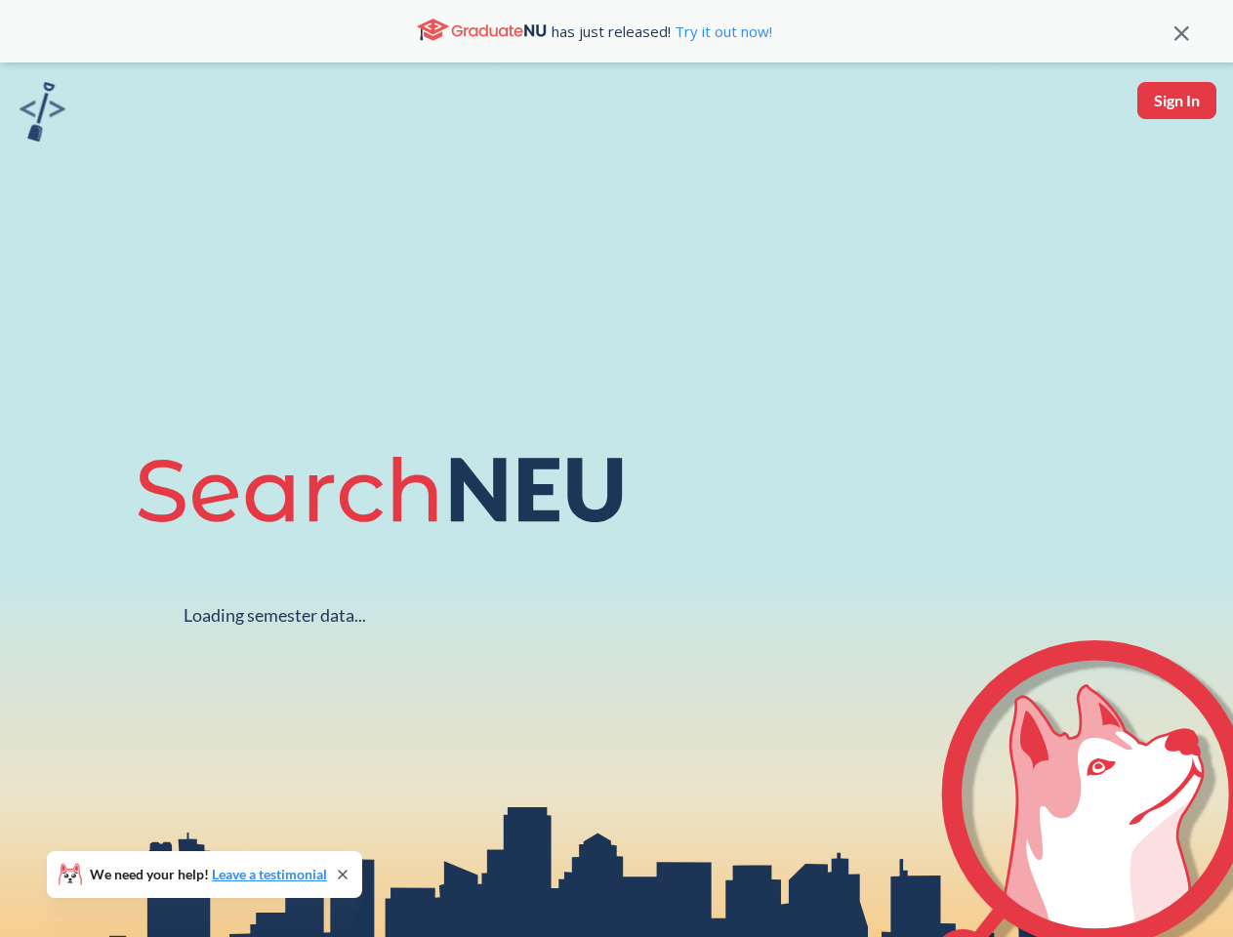 This screenshot has height=937, width=1233. What do you see at coordinates (274, 615) in the screenshot?
I see `div: Loading semester data...` at bounding box center [274, 615].